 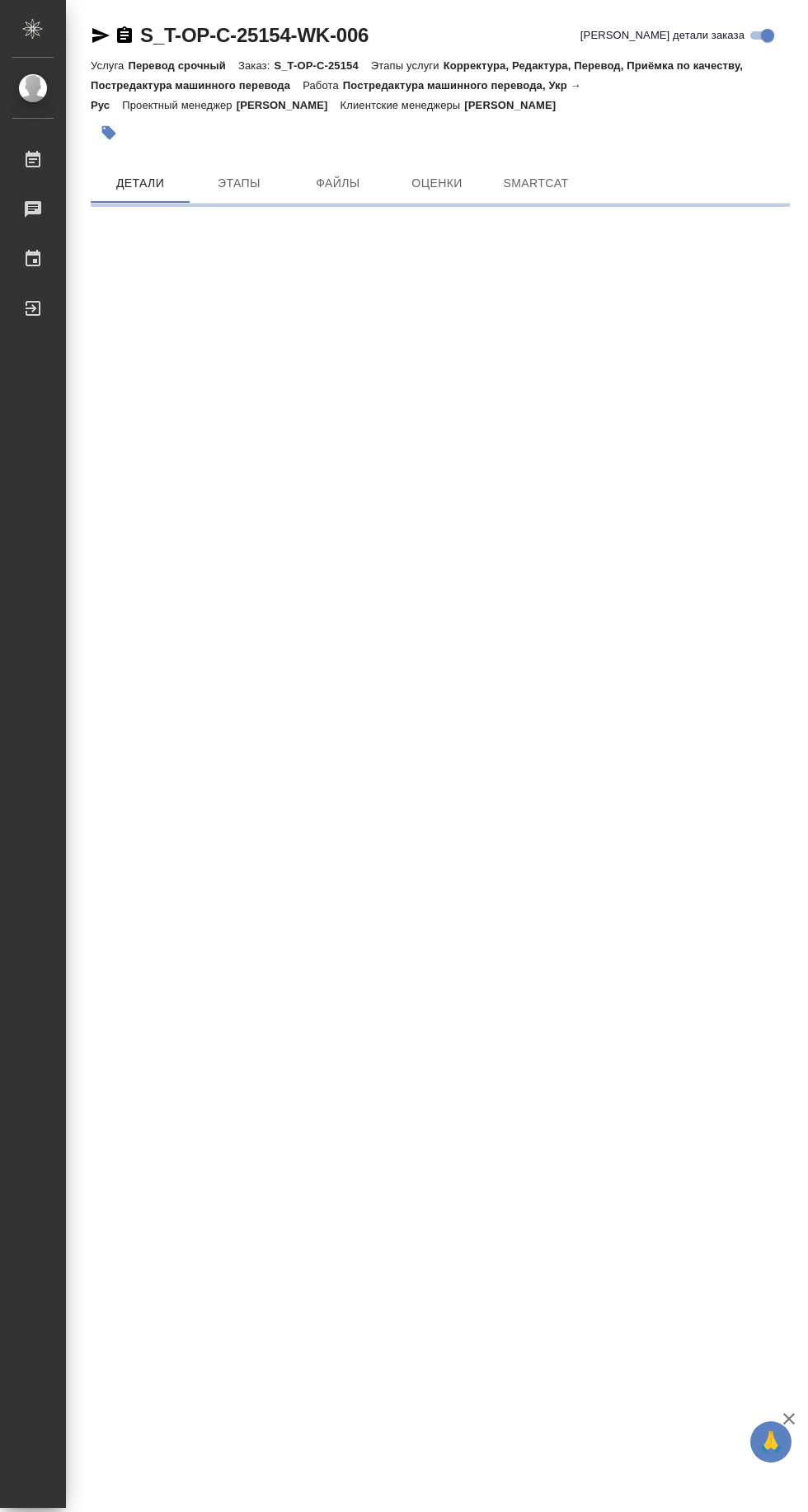 I want to click on span: Файлы, so click(x=338, y=183).